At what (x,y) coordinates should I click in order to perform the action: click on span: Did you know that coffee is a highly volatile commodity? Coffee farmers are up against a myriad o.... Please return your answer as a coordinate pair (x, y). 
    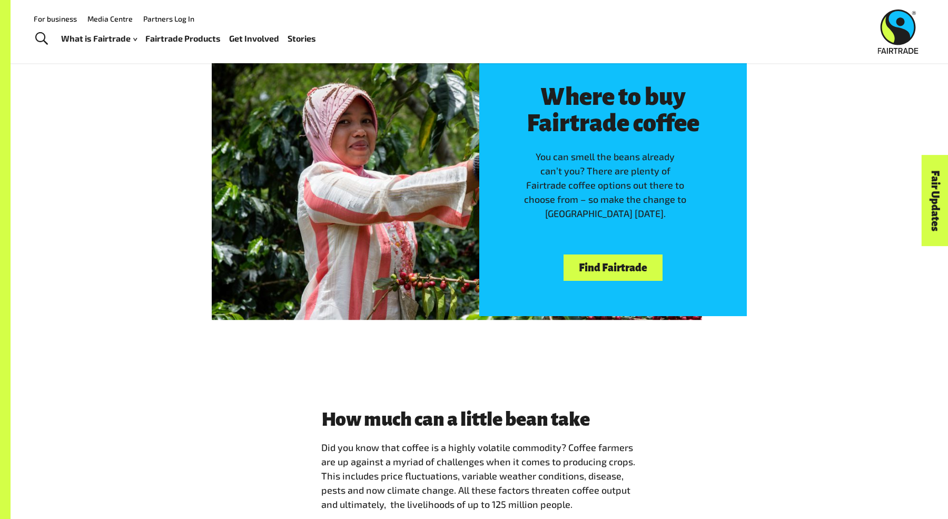
    Looking at the image, I should click on (478, 476).